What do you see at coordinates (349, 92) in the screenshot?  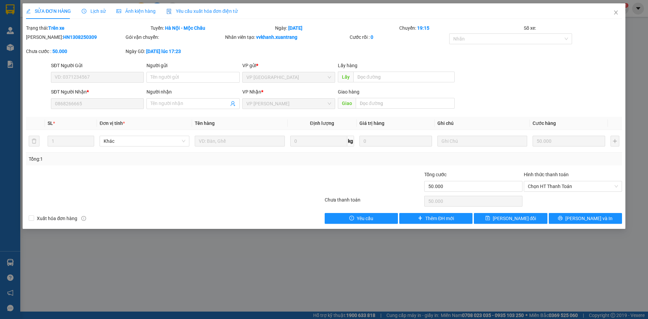 I see `span: Giao hàng` at bounding box center [349, 92].